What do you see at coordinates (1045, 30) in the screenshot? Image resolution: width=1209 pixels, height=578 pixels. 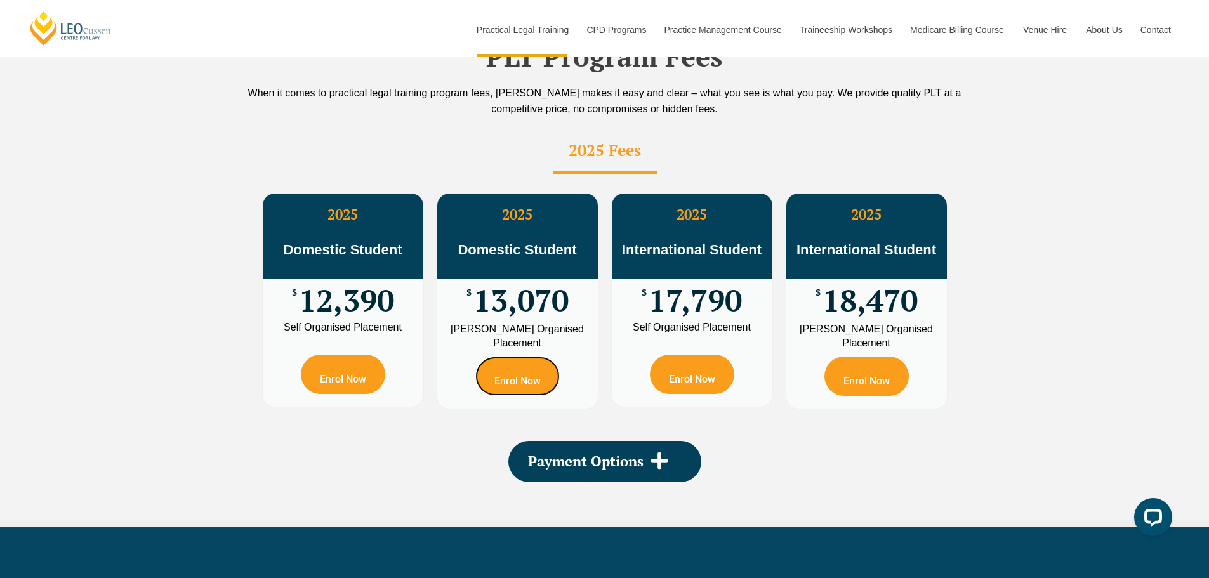 I see `a: Venue Hire` at bounding box center [1045, 30].